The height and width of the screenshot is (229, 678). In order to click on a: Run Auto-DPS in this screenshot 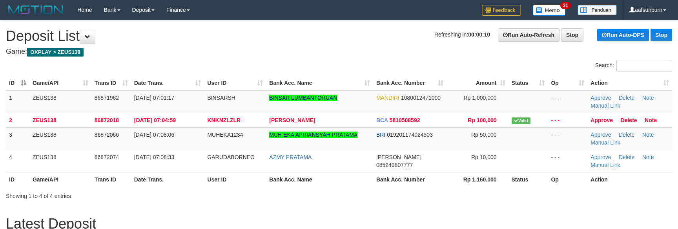, I will do `click(623, 35)`.